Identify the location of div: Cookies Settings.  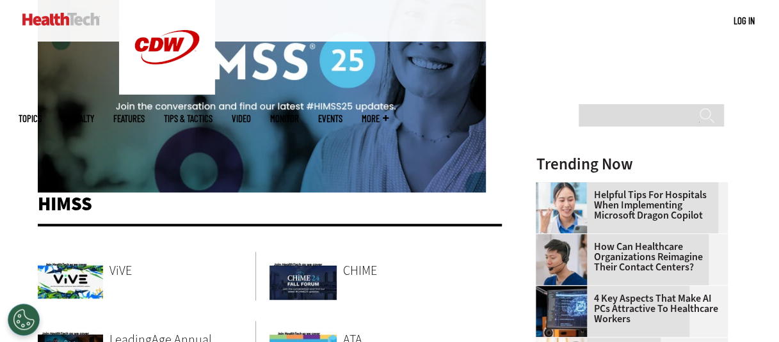
(24, 320).